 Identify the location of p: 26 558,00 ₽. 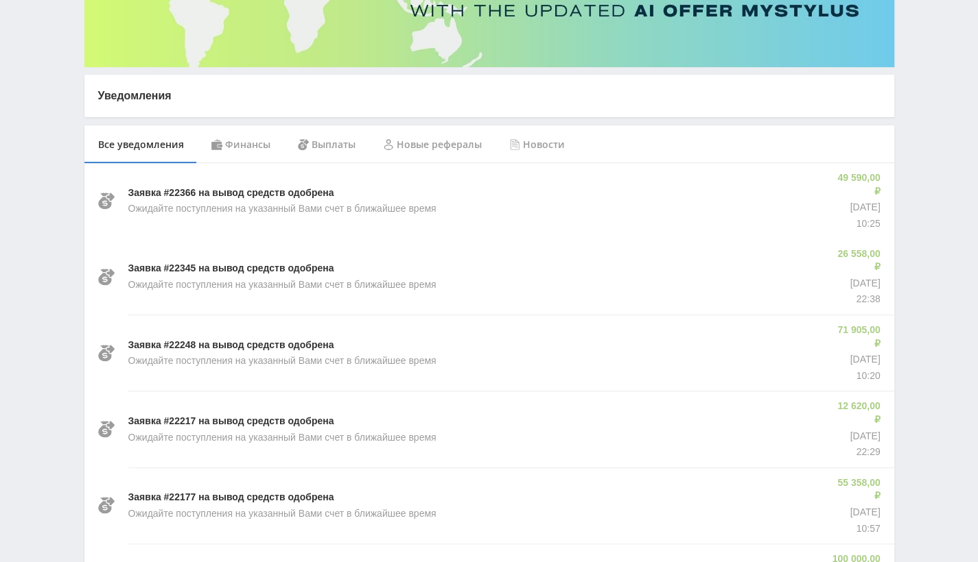
(857, 261).